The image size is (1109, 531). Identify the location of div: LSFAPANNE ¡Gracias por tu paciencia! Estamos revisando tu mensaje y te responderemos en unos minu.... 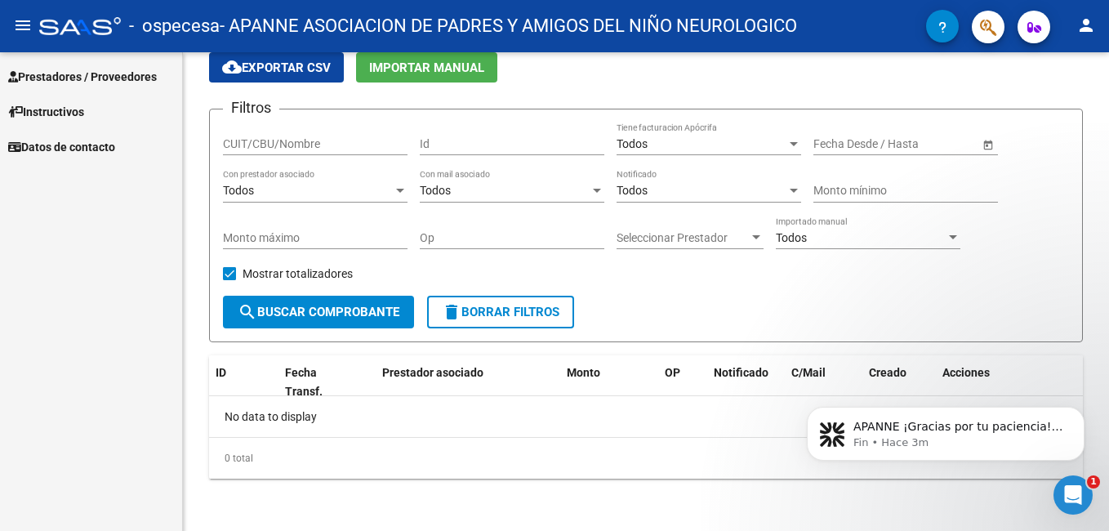
(163, 247).